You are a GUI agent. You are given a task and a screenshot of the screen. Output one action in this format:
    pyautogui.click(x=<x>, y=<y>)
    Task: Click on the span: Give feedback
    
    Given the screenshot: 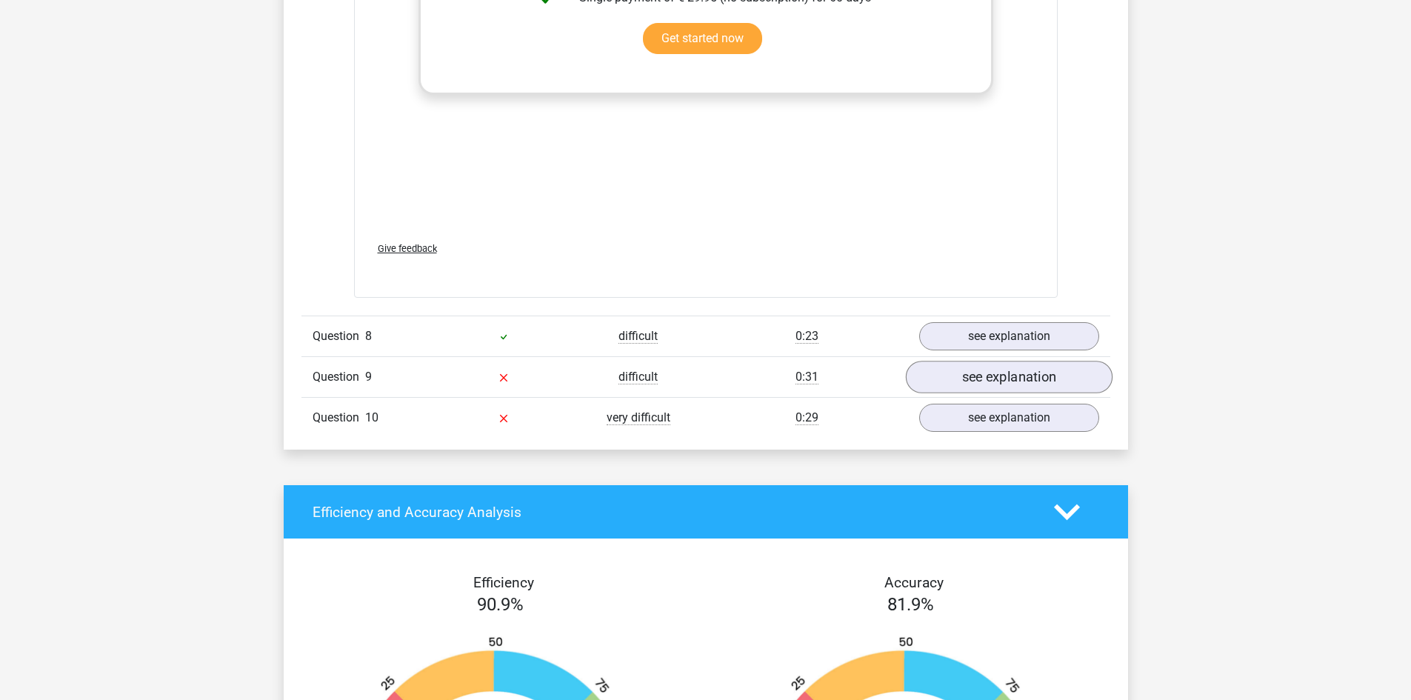 What is the action you would take?
    pyautogui.click(x=407, y=248)
    